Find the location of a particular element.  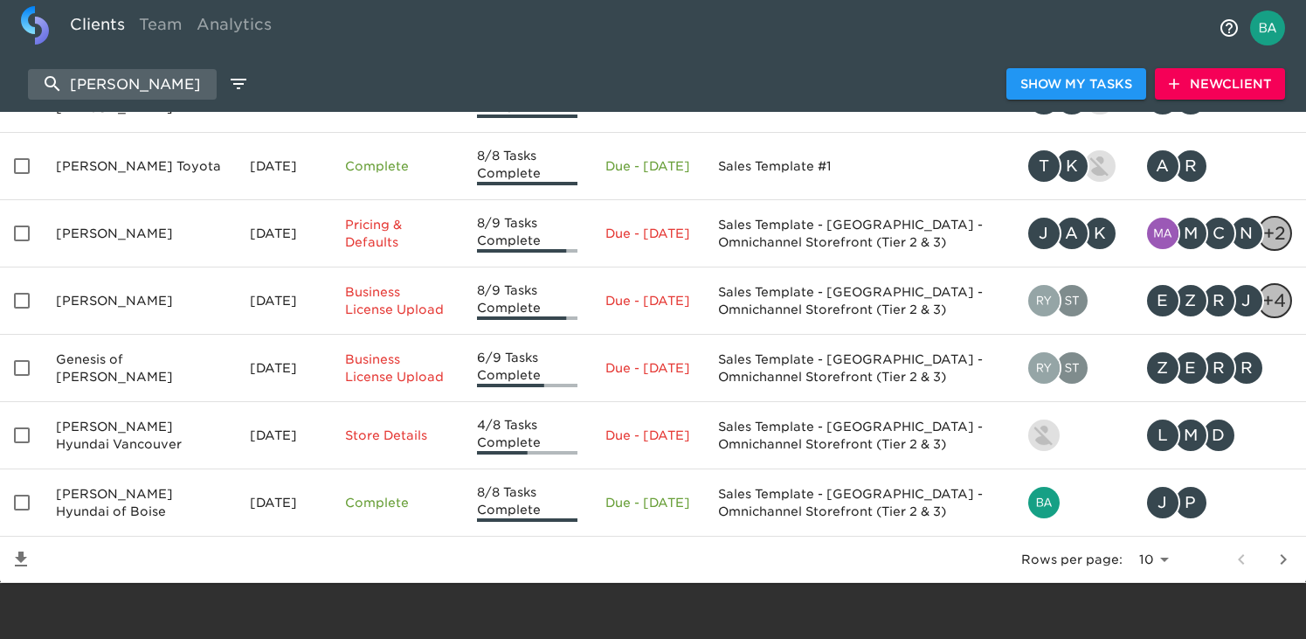

button: notifications is located at coordinates (1230, 28).